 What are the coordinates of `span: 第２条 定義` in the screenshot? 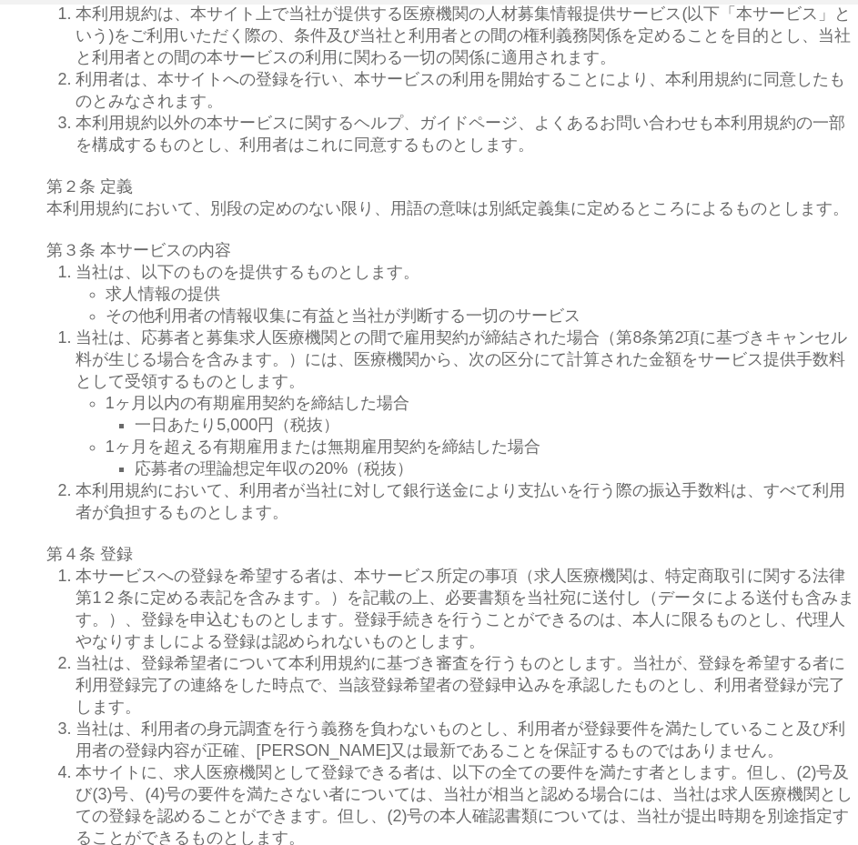 It's located at (89, 186).